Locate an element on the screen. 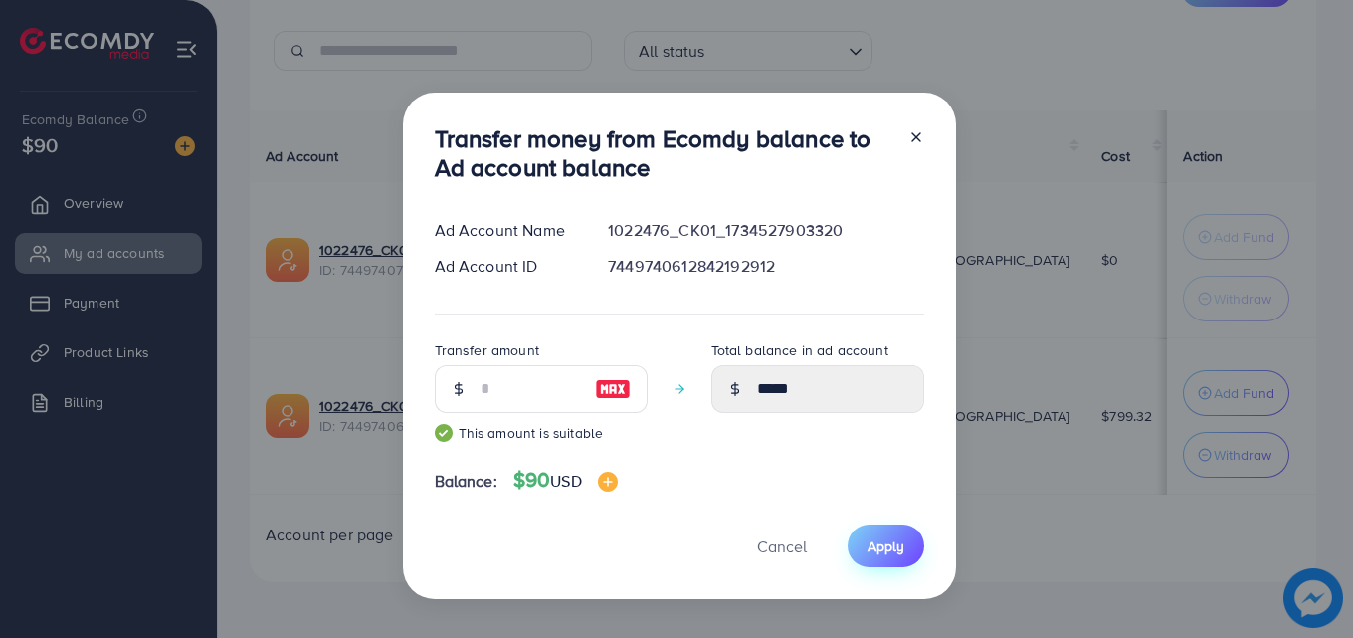  label: Transfer amount is located at coordinates (486, 350).